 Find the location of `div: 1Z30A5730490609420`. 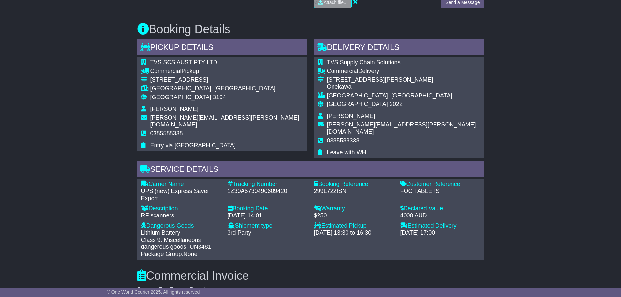

div: 1Z30A5730490609420 is located at coordinates (267, 191).